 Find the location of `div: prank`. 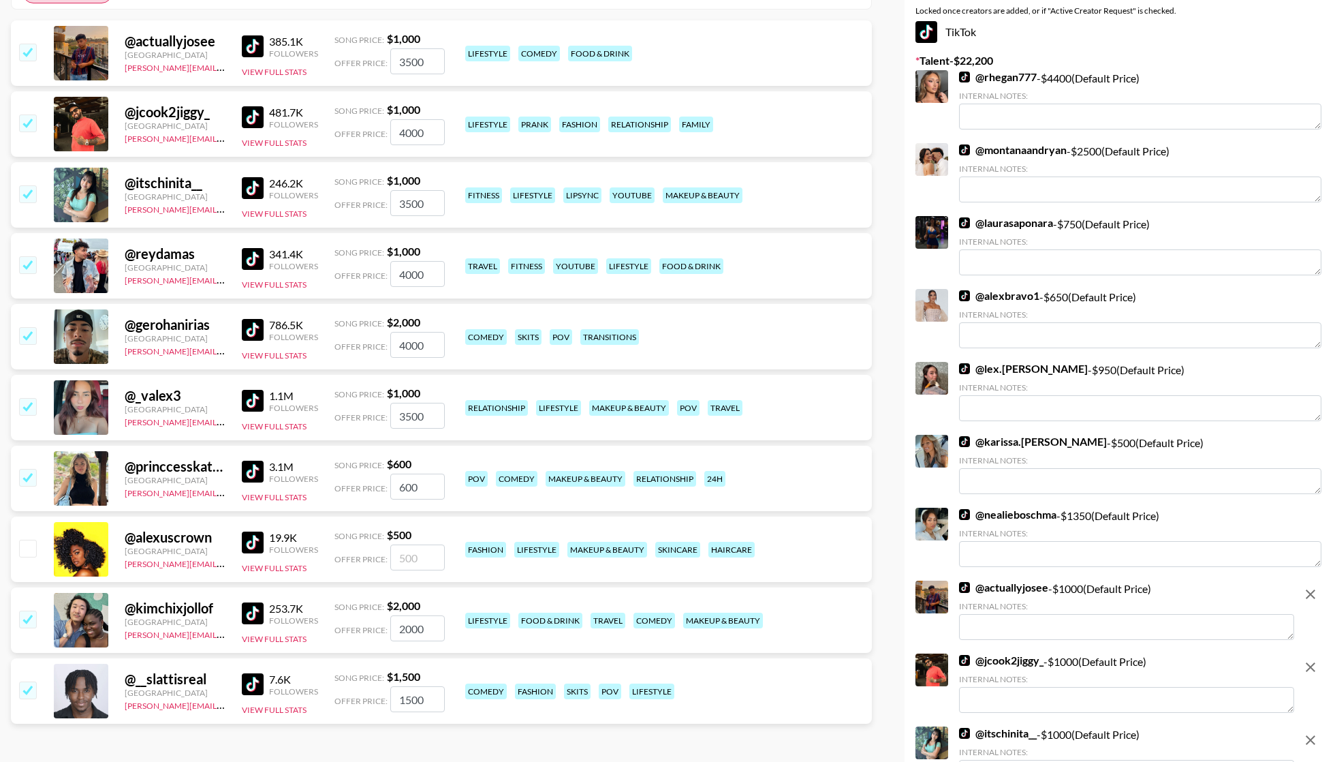

div: prank is located at coordinates (535, 124).